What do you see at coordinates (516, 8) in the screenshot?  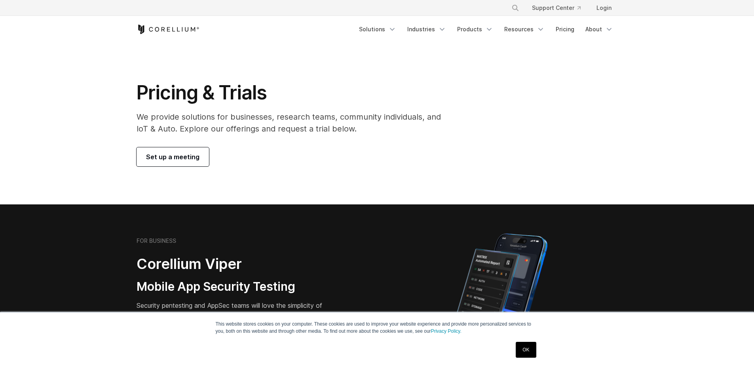 I see `button: Search` at bounding box center [516, 8].